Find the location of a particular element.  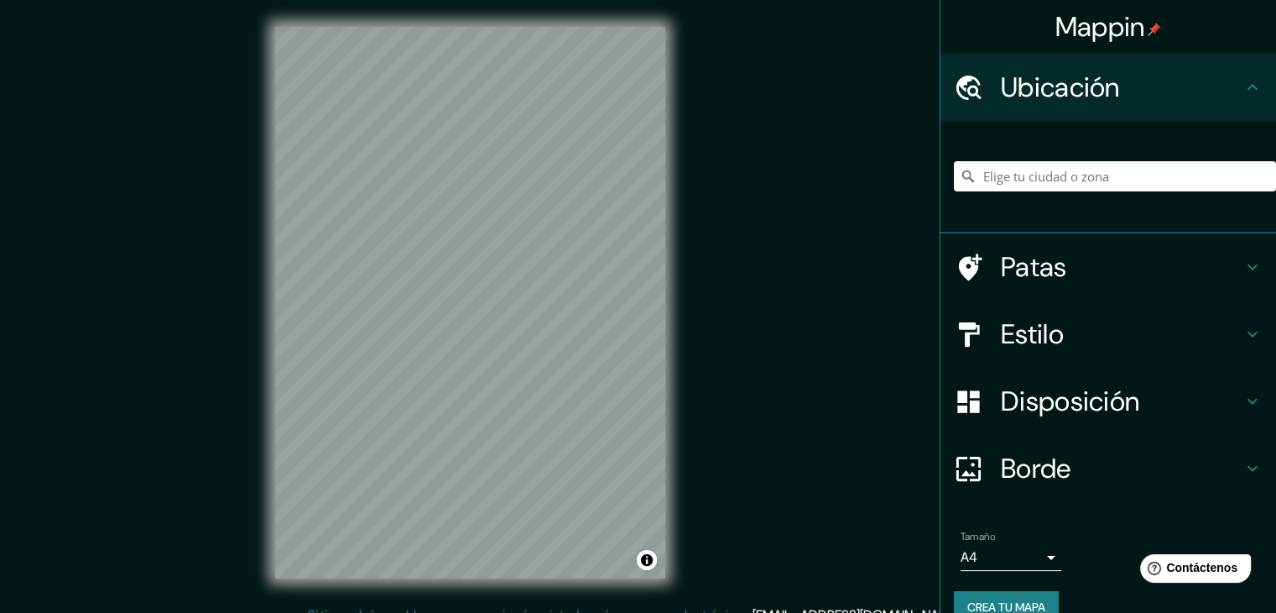

div: Ubicación is located at coordinates (1109, 87).